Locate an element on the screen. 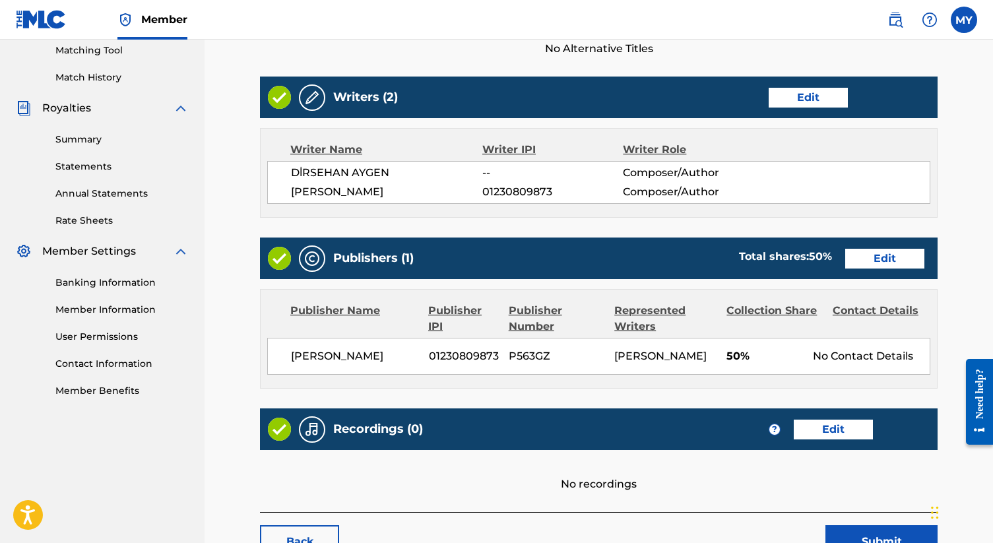 This screenshot has width=993, height=543. div: Collection Share is located at coordinates (774, 319).